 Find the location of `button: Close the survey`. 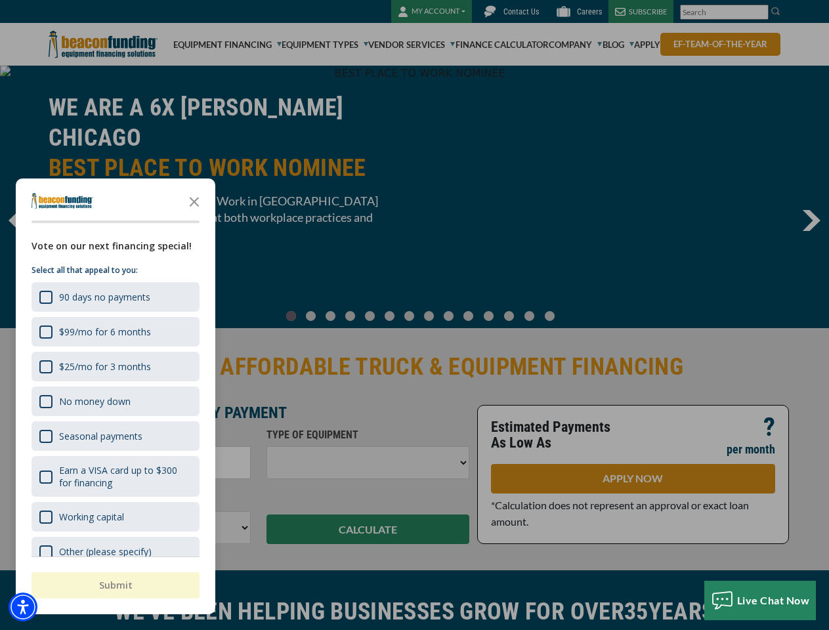

button: Close the survey is located at coordinates (194, 201).